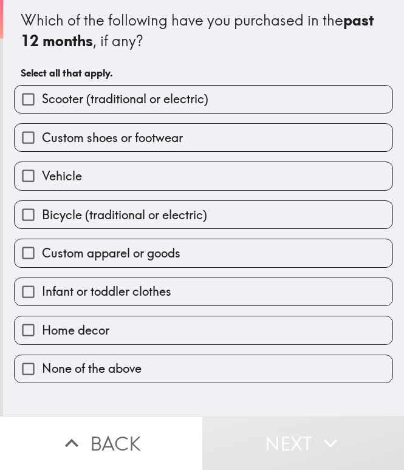 This screenshot has width=404, height=470. I want to click on button: Custom apparel or goods, so click(204, 253).